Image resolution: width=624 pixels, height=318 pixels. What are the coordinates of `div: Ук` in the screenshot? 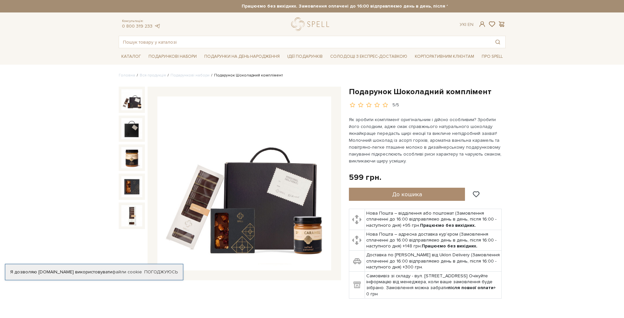 It's located at (467, 25).